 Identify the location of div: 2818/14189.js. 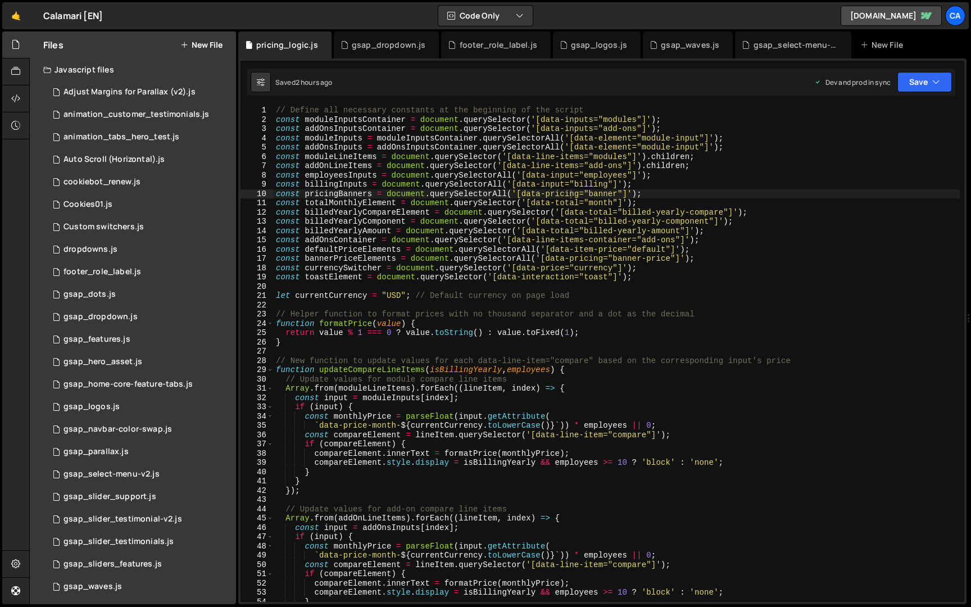
(139, 452).